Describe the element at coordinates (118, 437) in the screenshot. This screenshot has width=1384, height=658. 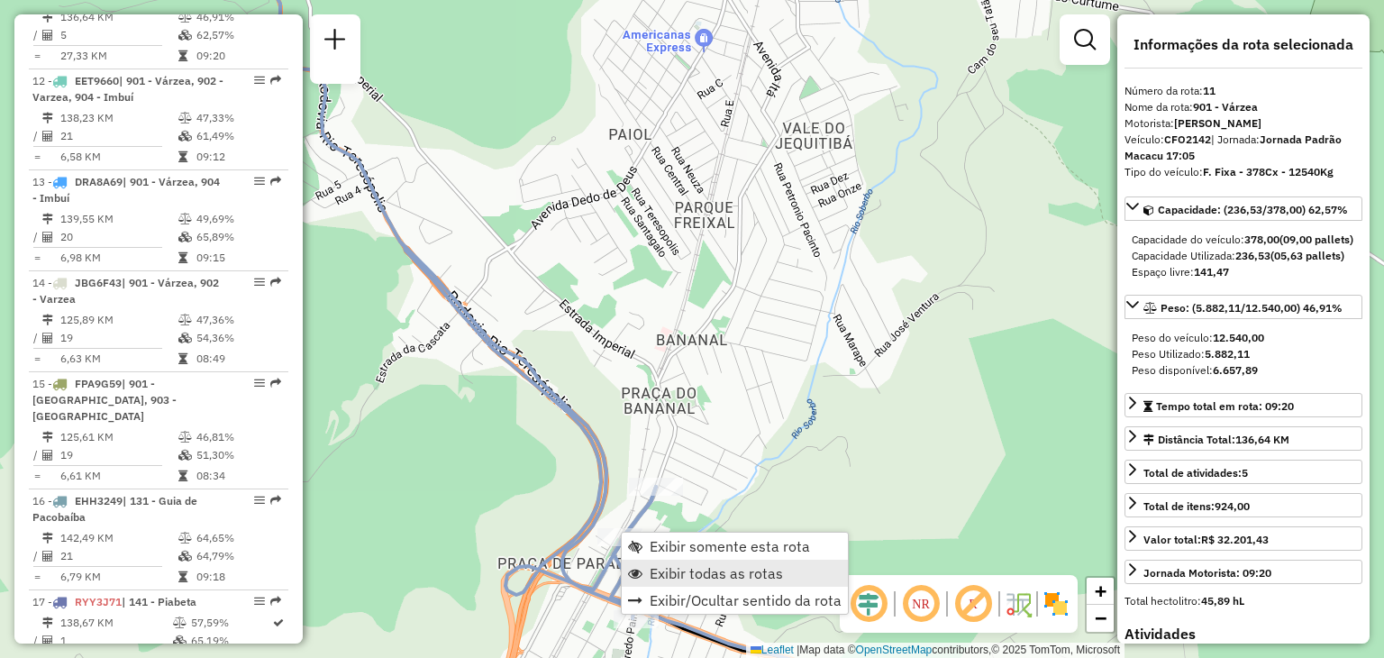
I see `td: 125,61 KM` at that location.